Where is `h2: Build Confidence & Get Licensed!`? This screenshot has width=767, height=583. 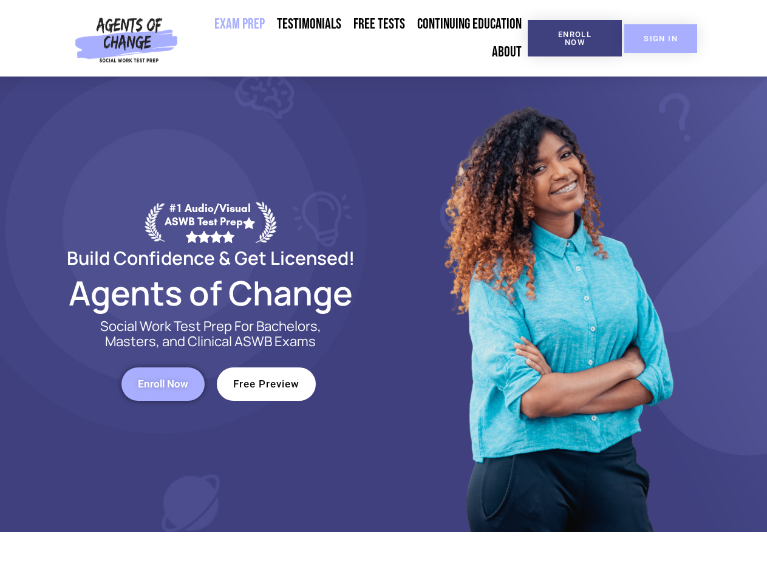
h2: Build Confidence & Get Licensed! is located at coordinates (211, 257).